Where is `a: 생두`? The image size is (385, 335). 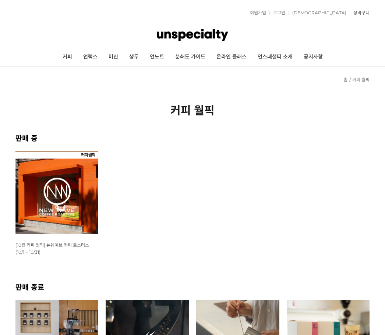 a: 생두 is located at coordinates (134, 57).